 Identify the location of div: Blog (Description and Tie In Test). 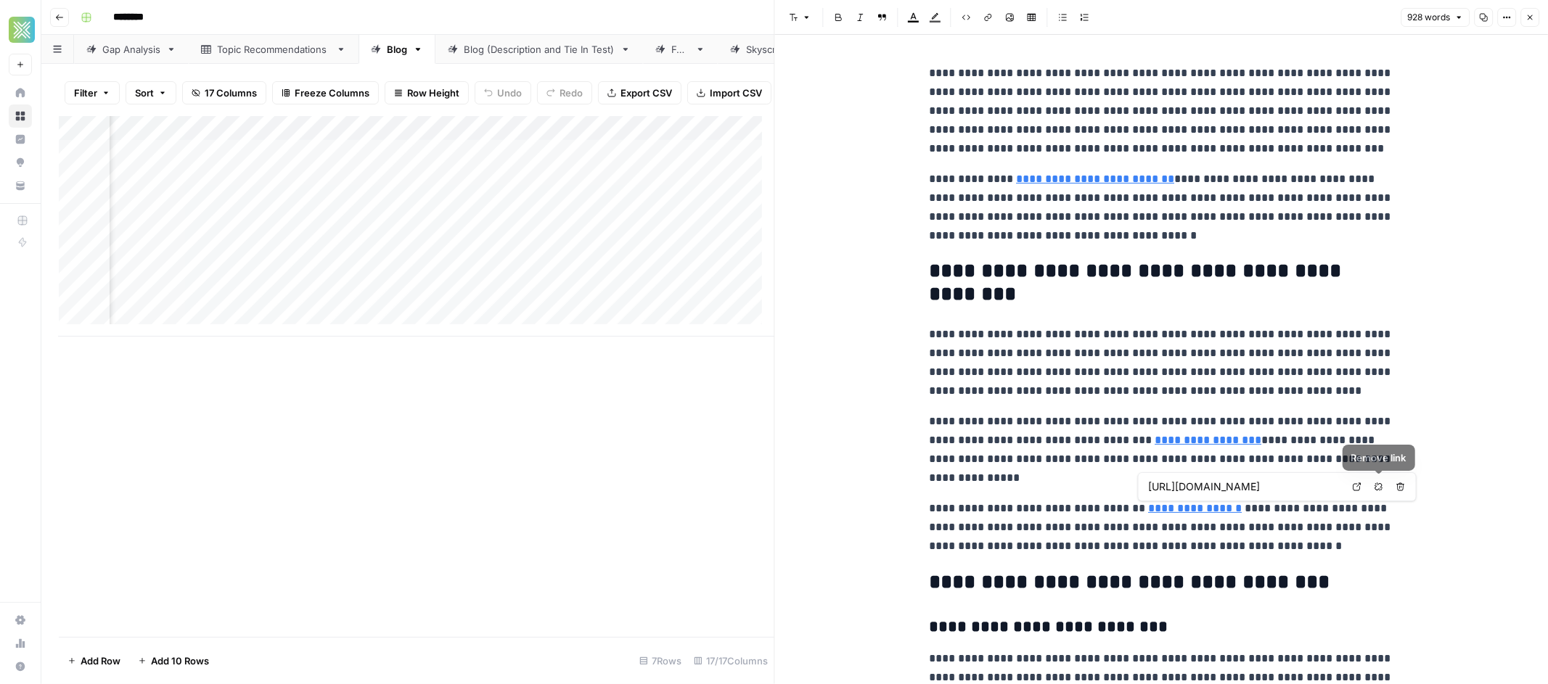
(539, 49).